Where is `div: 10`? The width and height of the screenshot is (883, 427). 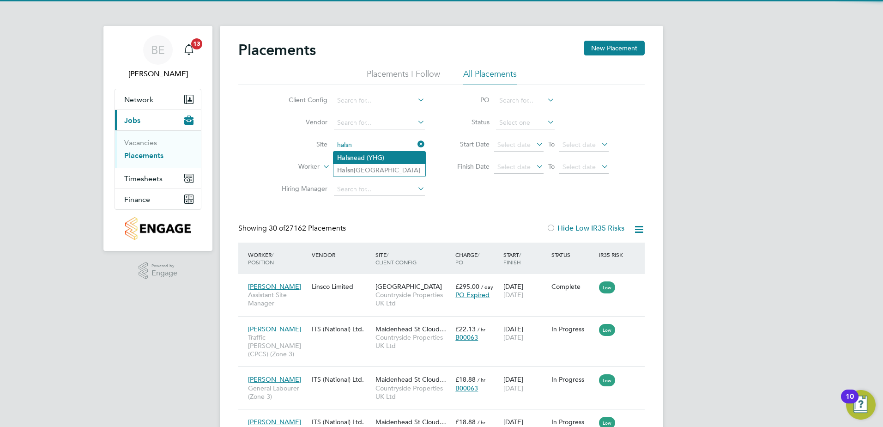 div: 10 is located at coordinates (850, 402).